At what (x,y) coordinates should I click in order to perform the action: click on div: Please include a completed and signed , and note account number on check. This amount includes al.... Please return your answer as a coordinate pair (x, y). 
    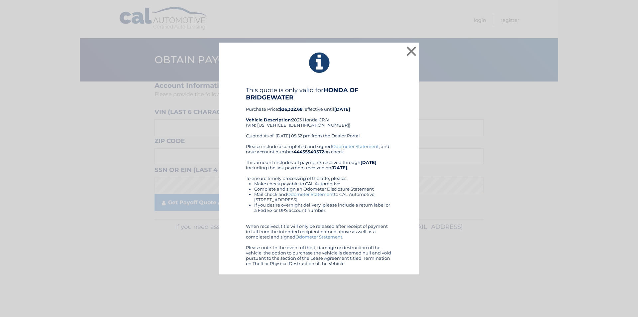
    Looking at the image, I should click on (319, 205).